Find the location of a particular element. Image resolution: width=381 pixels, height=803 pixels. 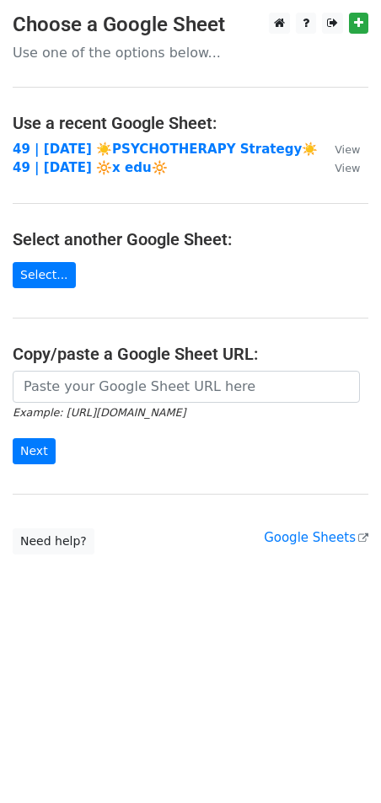

h4: Copy/paste a Google Sheet URL: is located at coordinates (190, 354).